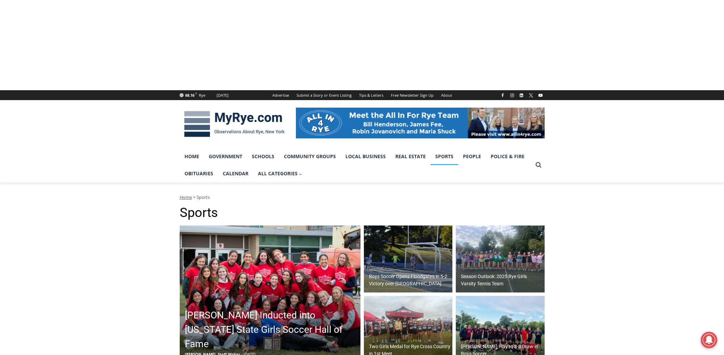  What do you see at coordinates (420, 123) in the screenshot?
I see `img: All in for Rye` at bounding box center [420, 123].